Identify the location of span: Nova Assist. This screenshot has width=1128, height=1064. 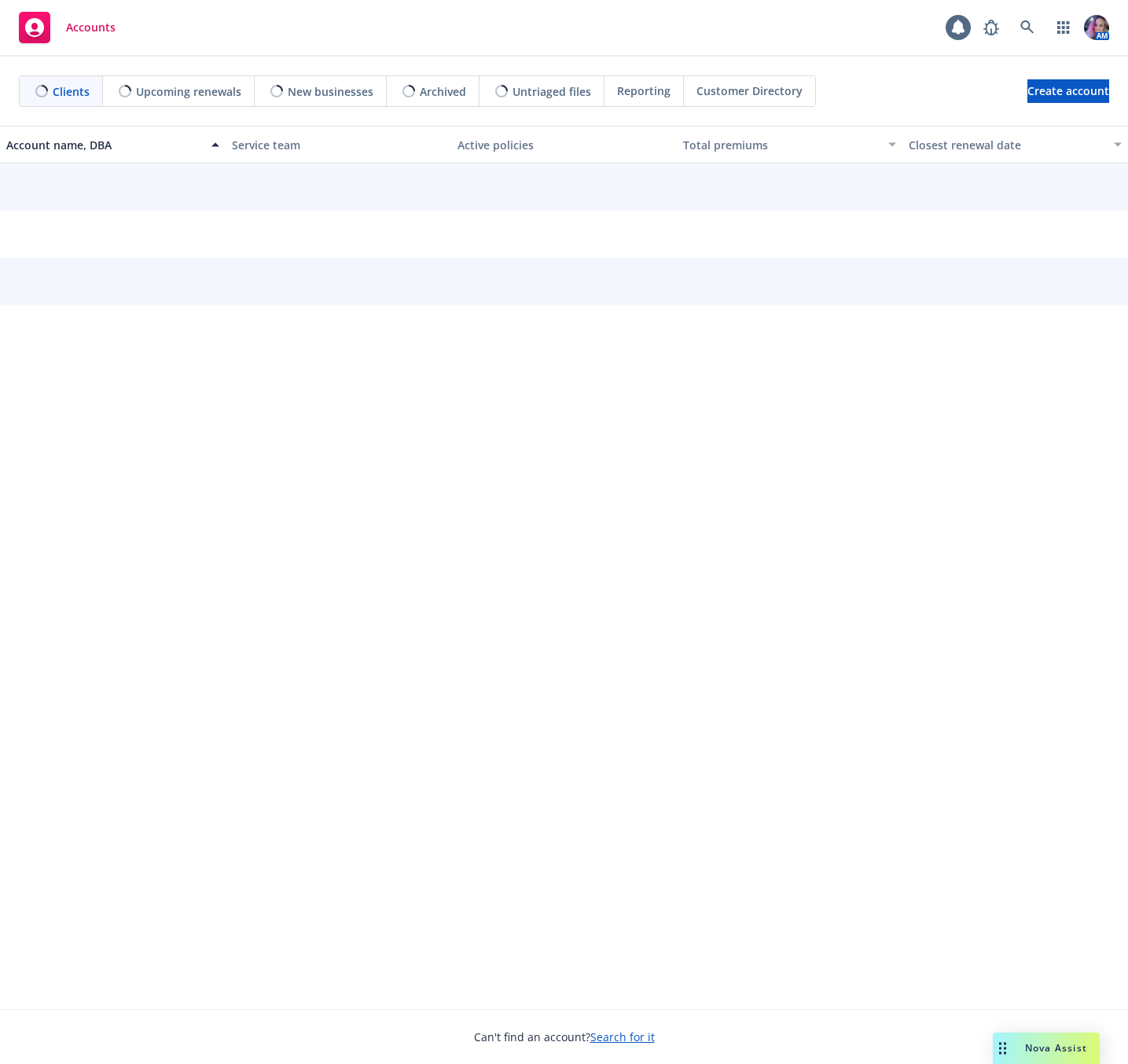
(1056, 1047).